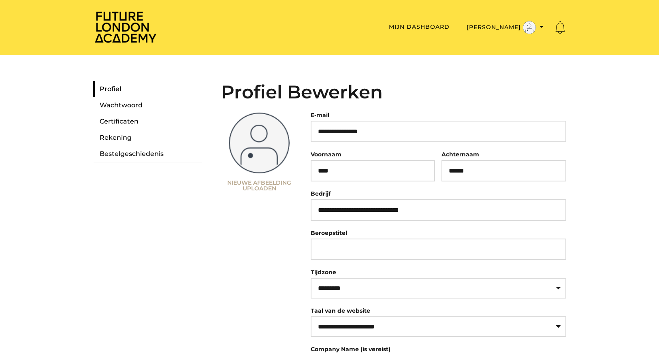 The height and width of the screenshot is (354, 659). Describe the element at coordinates (126, 27) in the screenshot. I see `img: Home Page` at that location.